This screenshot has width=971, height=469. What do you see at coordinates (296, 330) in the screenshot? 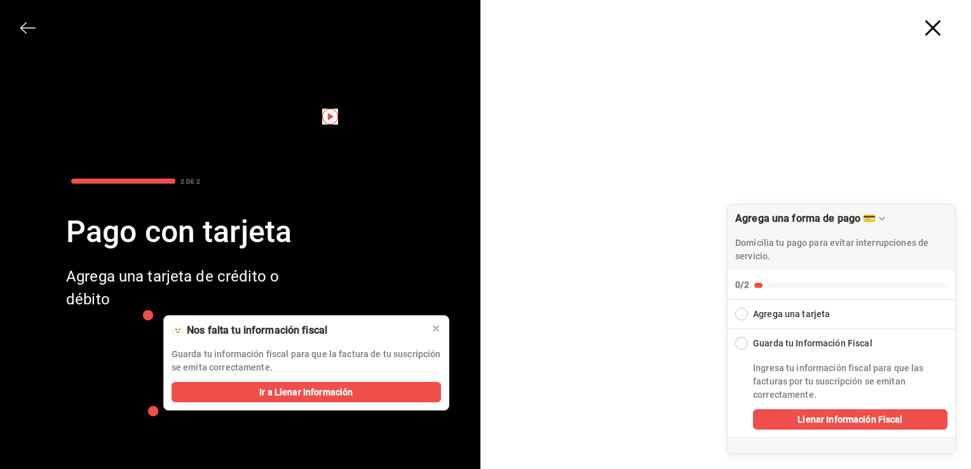
I see `div: 🫥 Nos falta tu información fiscal` at bounding box center [296, 330].